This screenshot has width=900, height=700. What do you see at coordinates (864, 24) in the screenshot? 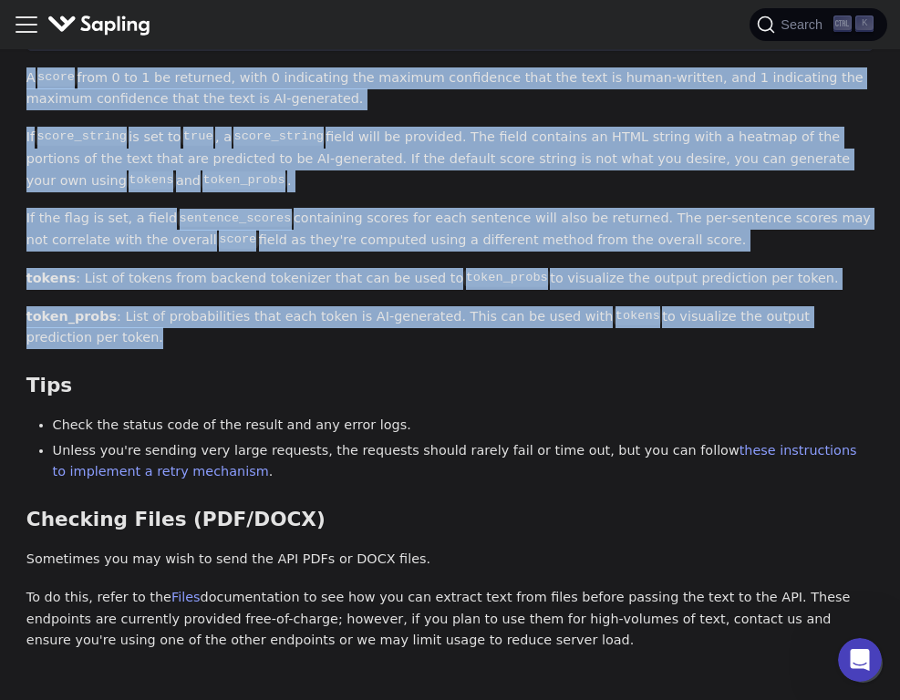
I see `kbd: K` at bounding box center [864, 24].